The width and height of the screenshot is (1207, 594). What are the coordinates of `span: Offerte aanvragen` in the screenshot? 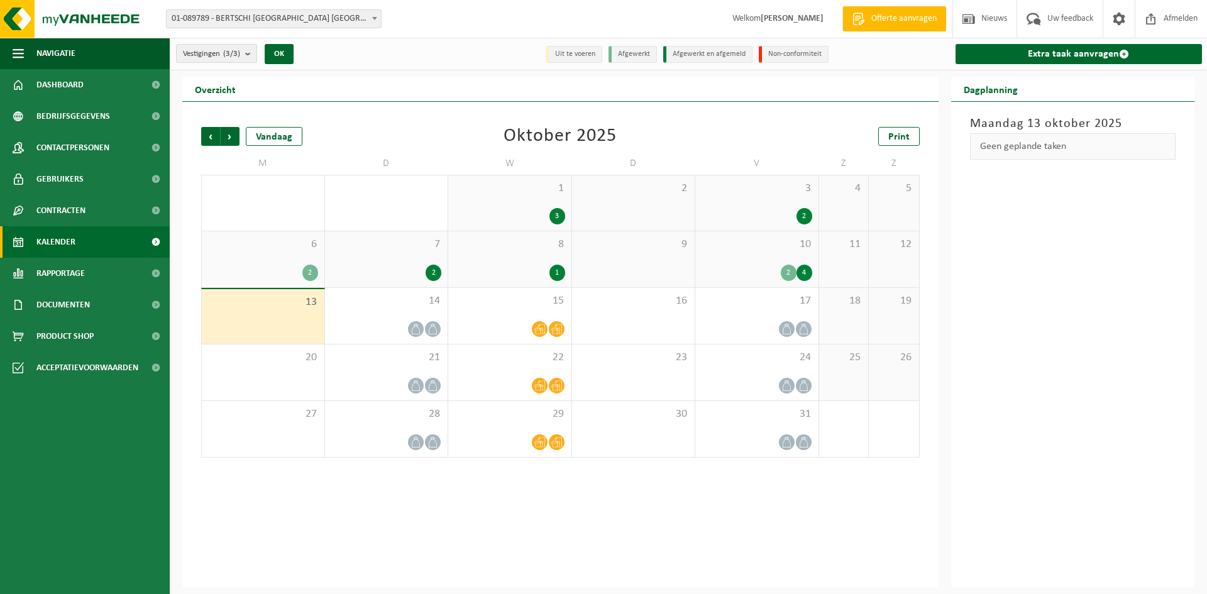 It's located at (904, 19).